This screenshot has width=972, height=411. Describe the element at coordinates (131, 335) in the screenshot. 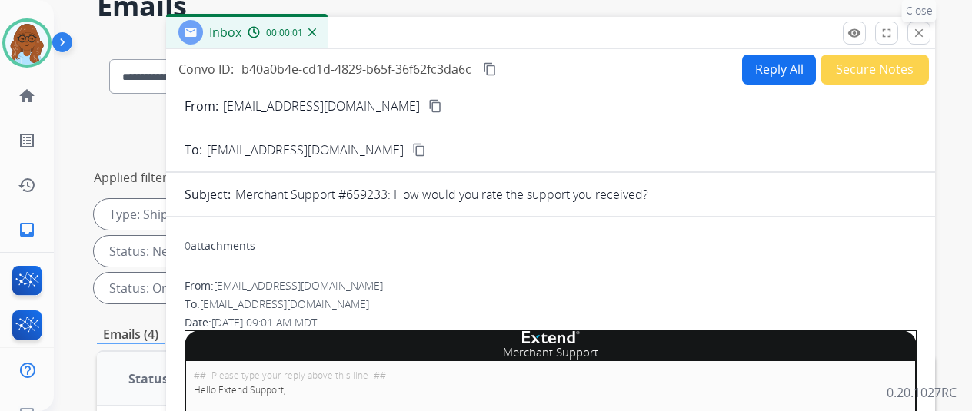

I see `p: Emails (4)` at that location.